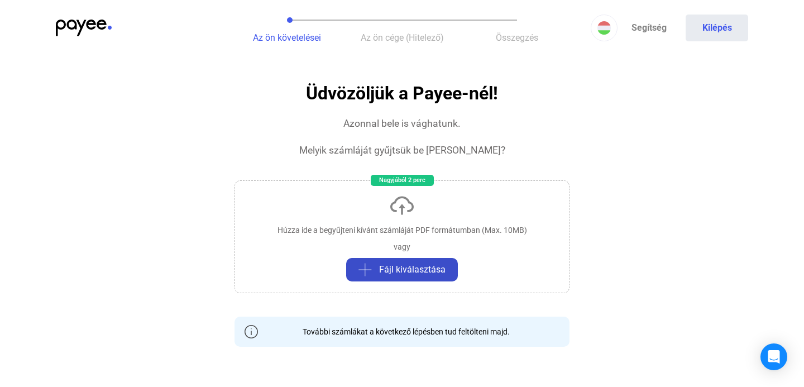 This screenshot has height=387, width=804. What do you see at coordinates (649, 28) in the screenshot?
I see `a: Segítség` at bounding box center [649, 28].